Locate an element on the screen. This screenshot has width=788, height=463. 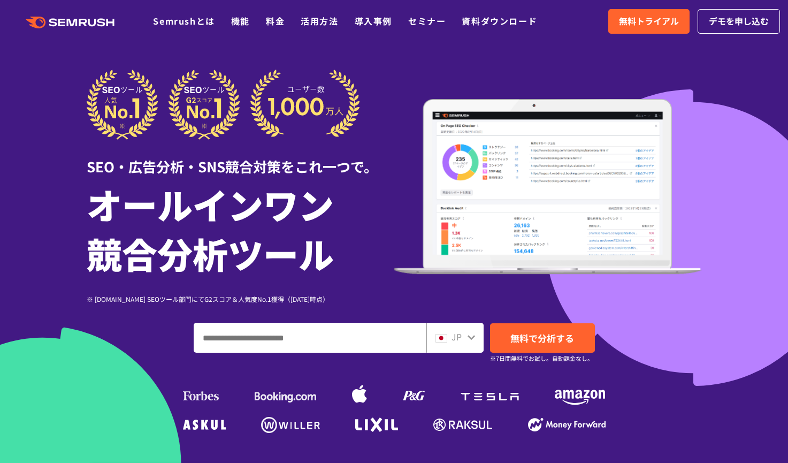
h1: オールインワン 競合分析ツール is located at coordinates (240, 228).